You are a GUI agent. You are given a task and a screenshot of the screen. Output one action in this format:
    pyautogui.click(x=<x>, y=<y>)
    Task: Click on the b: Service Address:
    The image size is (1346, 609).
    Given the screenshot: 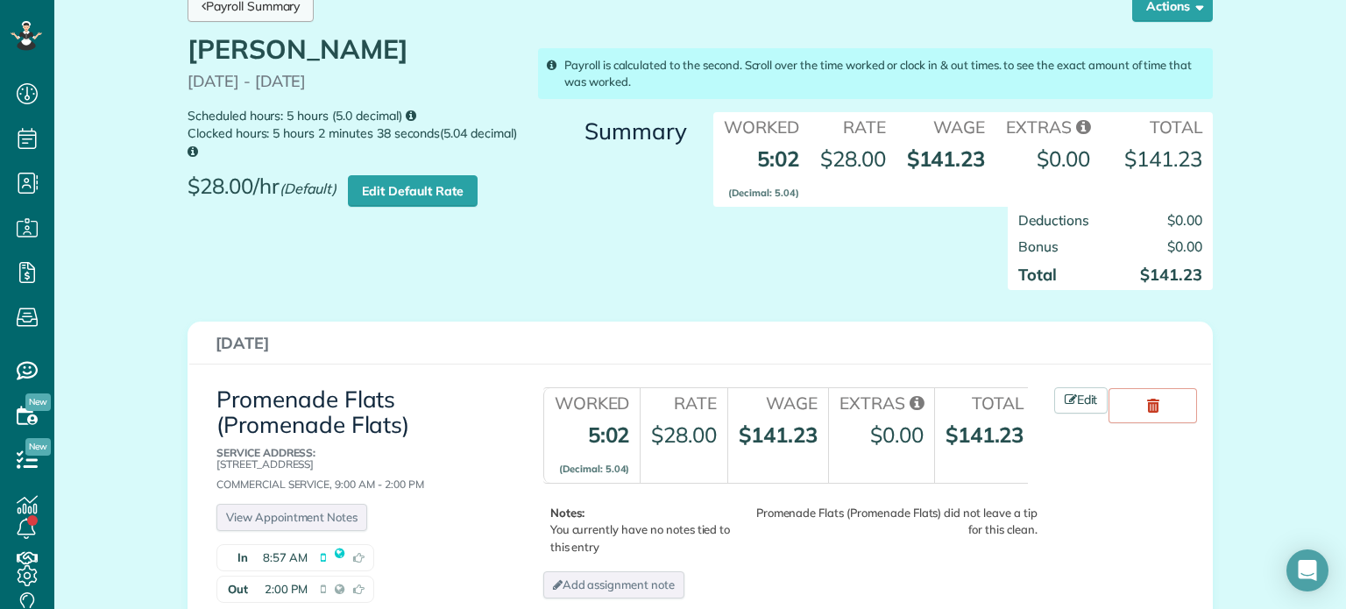 What is the action you would take?
    pyautogui.click(x=265, y=452)
    